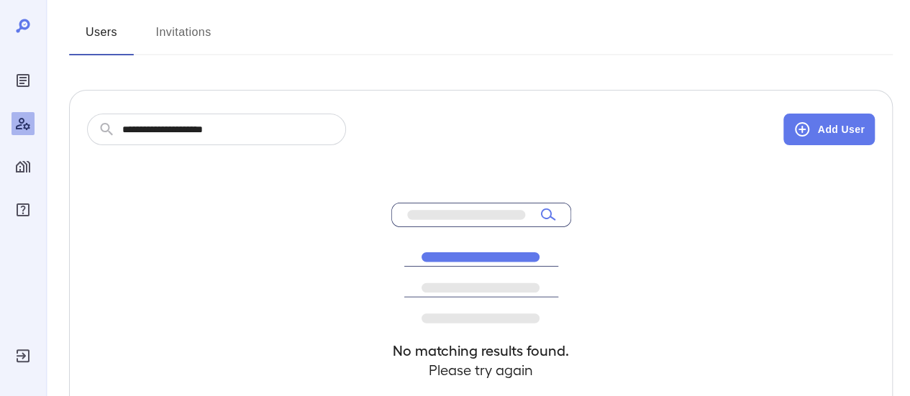 The width and height of the screenshot is (910, 396). What do you see at coordinates (23, 210) in the screenshot?
I see `div: FAQ` at bounding box center [23, 210].